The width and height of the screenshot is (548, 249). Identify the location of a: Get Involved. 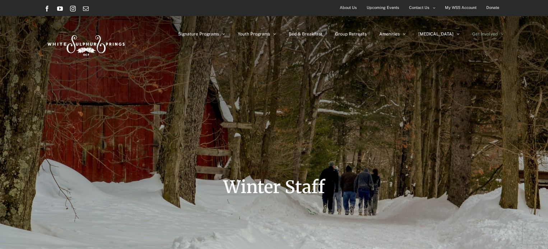
(488, 34).